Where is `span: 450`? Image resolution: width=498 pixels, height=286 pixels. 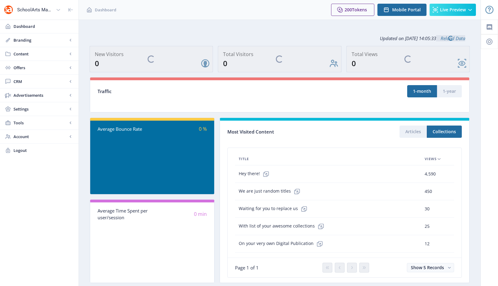
span: 450 is located at coordinates (428, 192).